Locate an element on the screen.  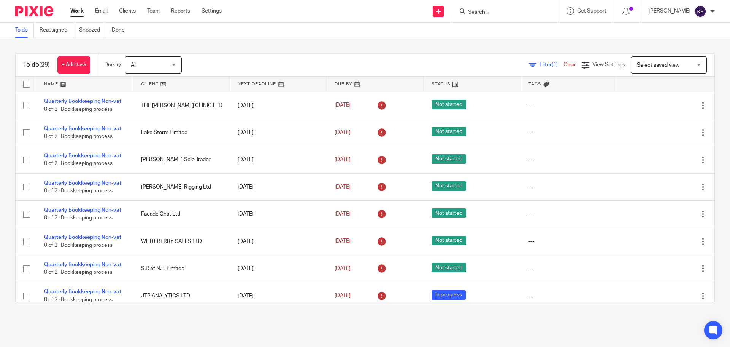
span: Tags is located at coordinates (535, 84).